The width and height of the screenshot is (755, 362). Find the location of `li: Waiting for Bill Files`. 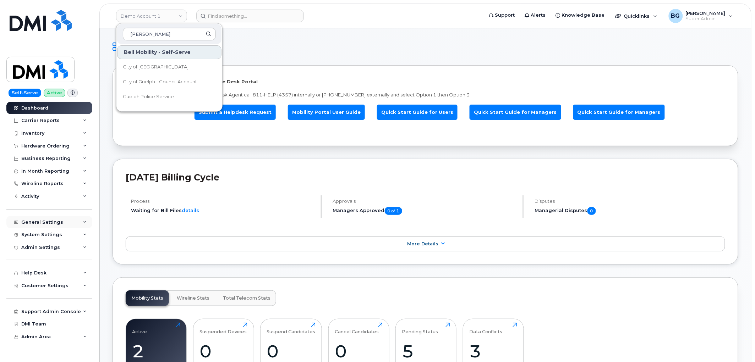

li: Waiting for Bill Files is located at coordinates (223, 210).